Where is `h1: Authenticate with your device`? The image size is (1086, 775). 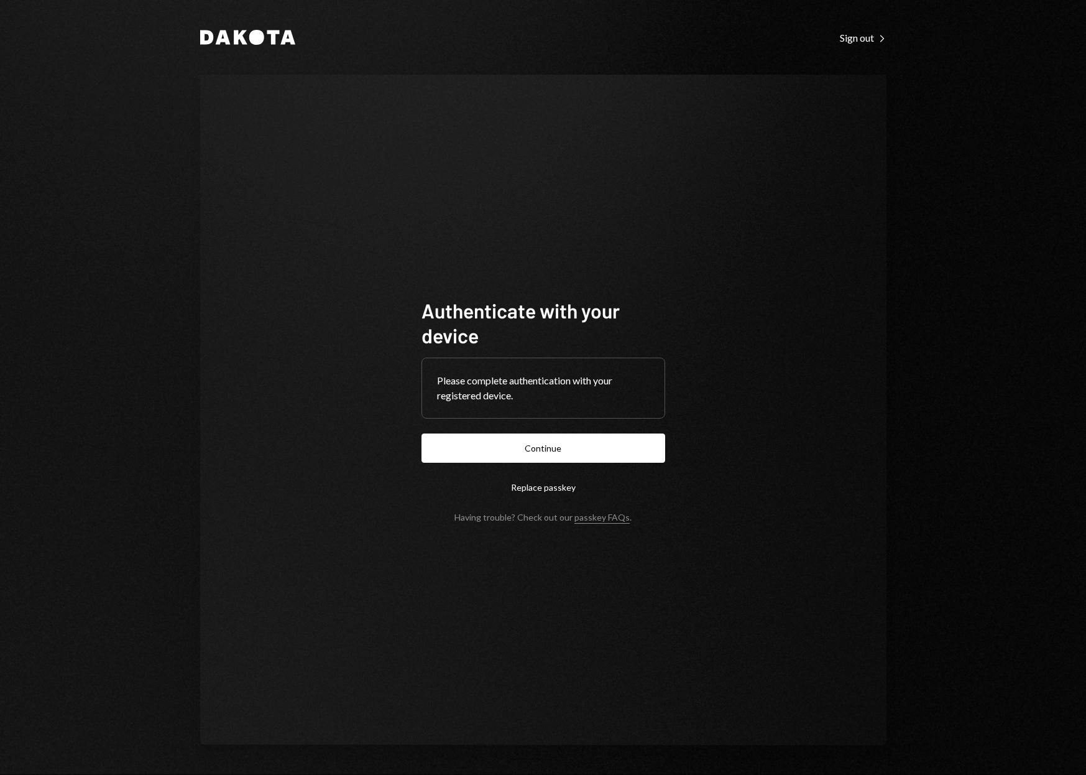
h1: Authenticate with your device is located at coordinates (544, 323).